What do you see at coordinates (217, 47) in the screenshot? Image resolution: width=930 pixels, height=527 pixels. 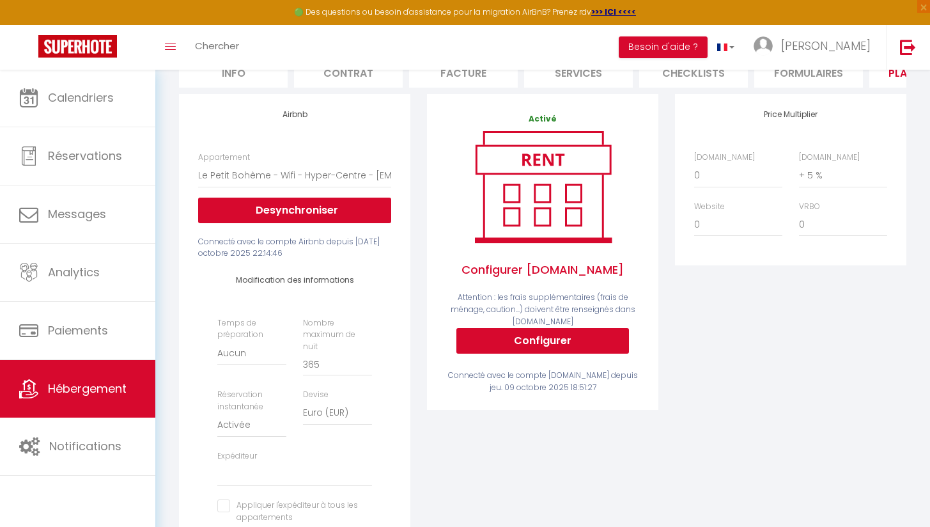 I see `a: Chercher` at bounding box center [217, 47].